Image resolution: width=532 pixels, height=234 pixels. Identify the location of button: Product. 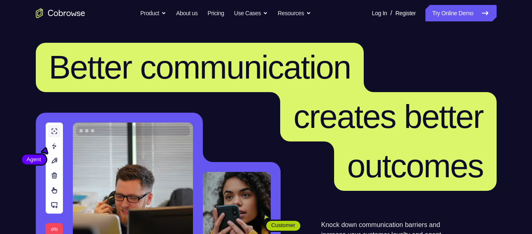
(153, 13).